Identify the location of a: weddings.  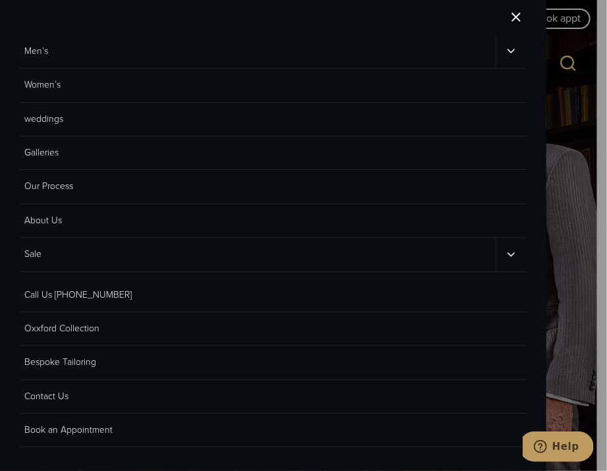
(273, 119).